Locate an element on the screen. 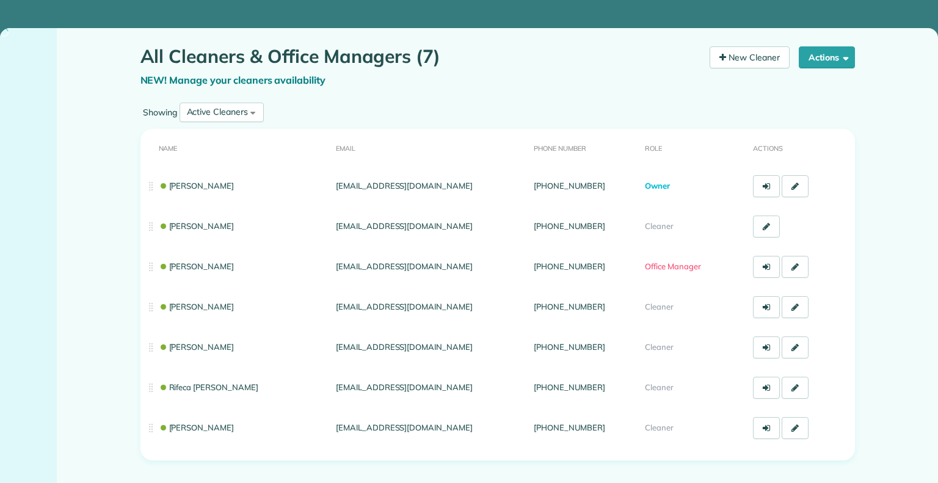 The image size is (938, 483). span: Office Manager is located at coordinates (672, 266).